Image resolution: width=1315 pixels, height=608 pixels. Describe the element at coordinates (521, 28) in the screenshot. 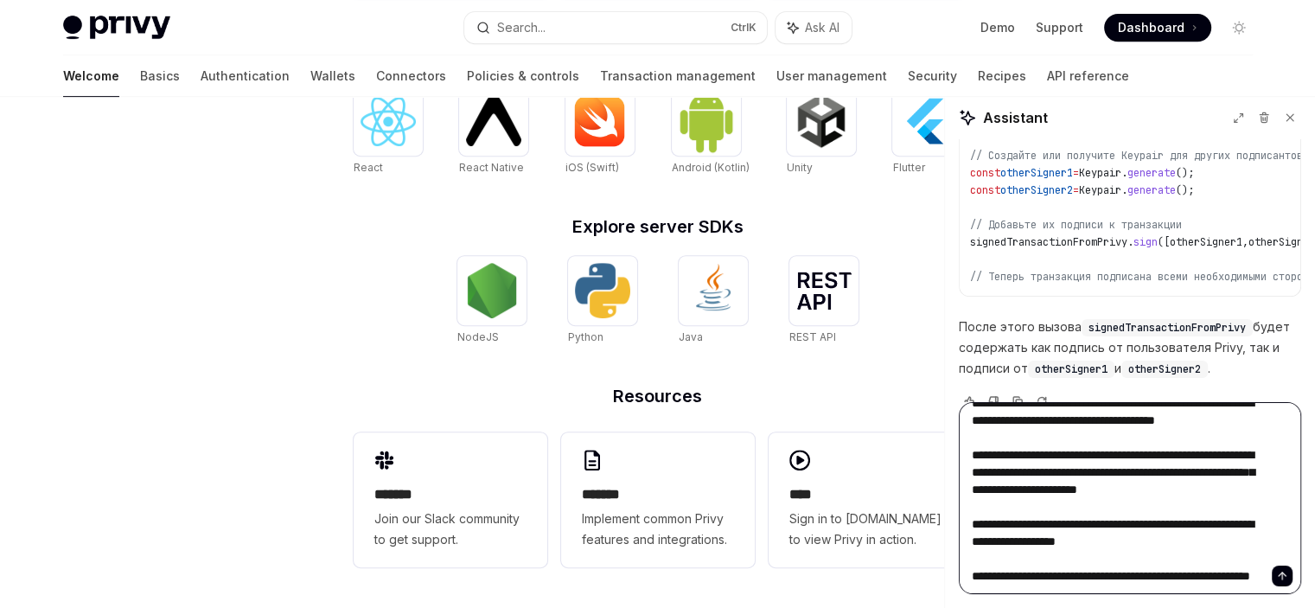

I see `div: Search...` at that location.